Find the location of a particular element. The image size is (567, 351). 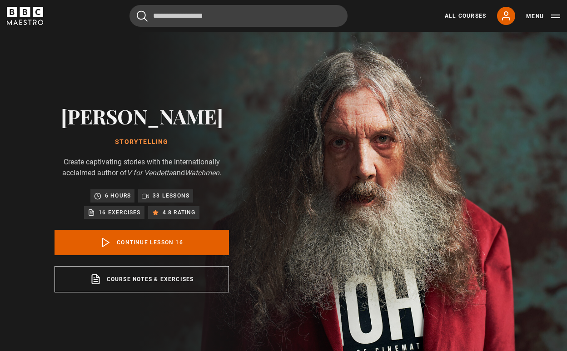

a: All Courses is located at coordinates (465, 16).